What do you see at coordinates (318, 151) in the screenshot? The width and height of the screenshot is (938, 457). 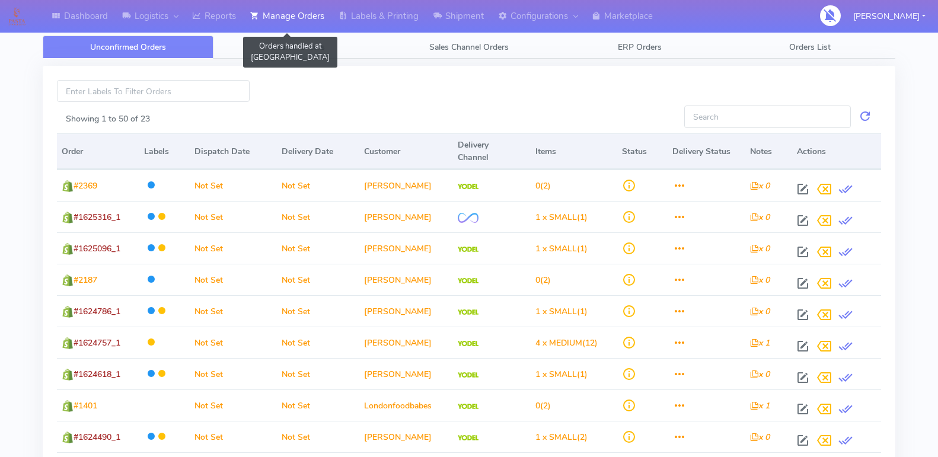 I see `th: Delivery Date` at bounding box center [318, 151].